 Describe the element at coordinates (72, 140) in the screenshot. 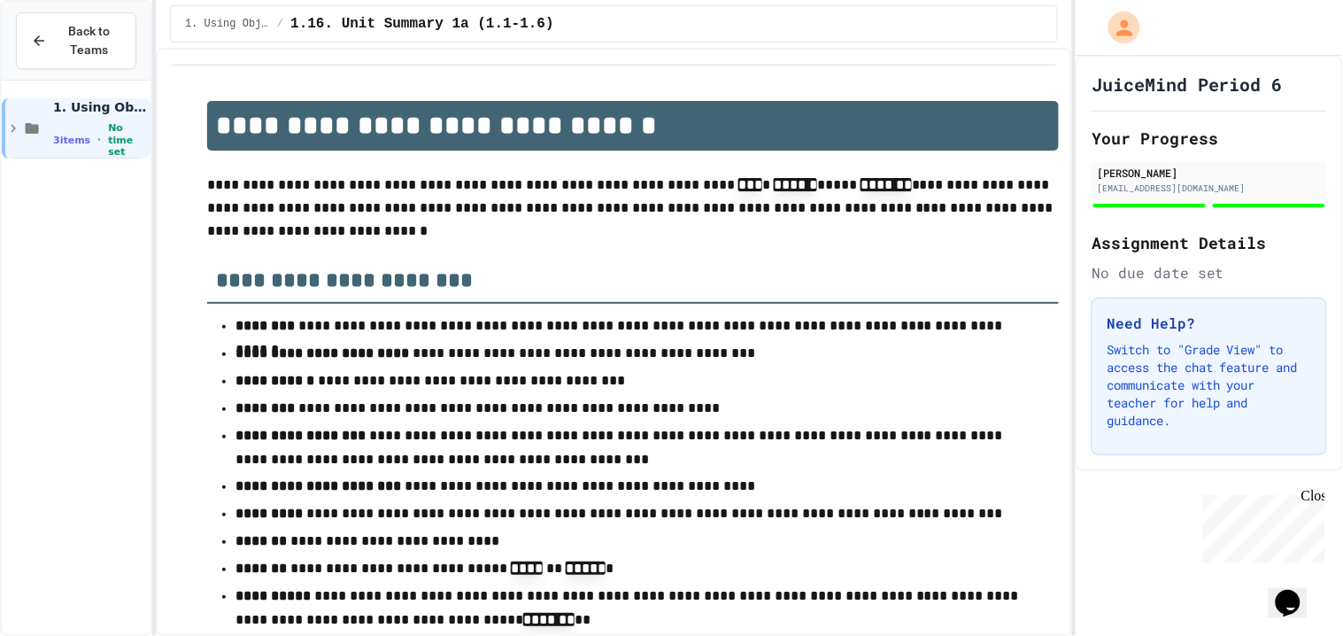

I see `span: 3 items` at that location.